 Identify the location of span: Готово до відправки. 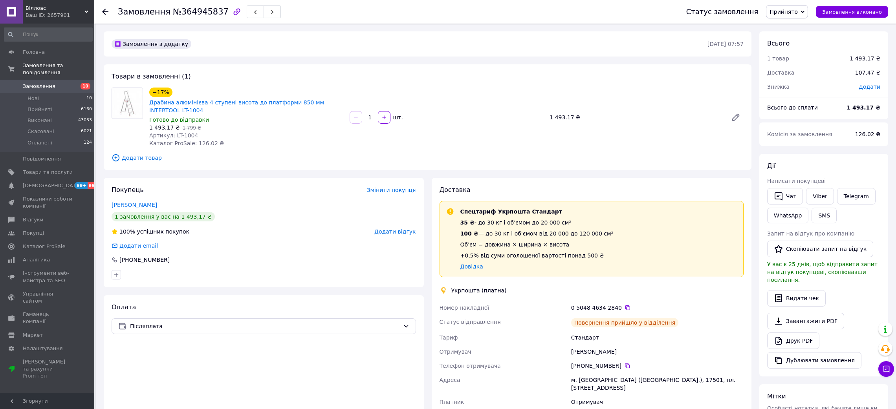
(179, 120).